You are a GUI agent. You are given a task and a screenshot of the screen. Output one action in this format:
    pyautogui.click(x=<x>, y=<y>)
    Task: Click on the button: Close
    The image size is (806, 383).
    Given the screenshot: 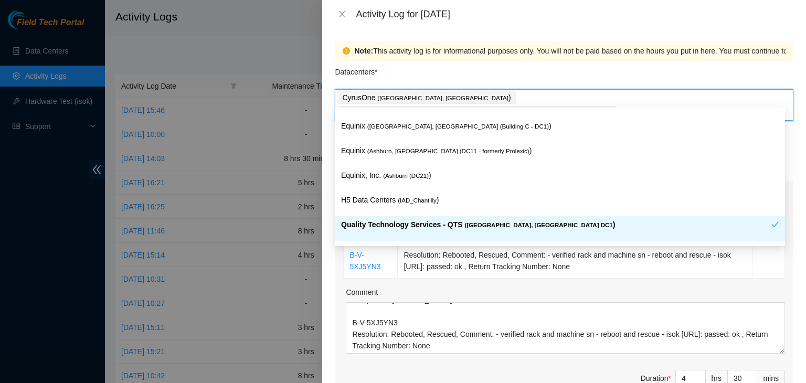 What is the action you would take?
    pyautogui.click(x=342, y=14)
    